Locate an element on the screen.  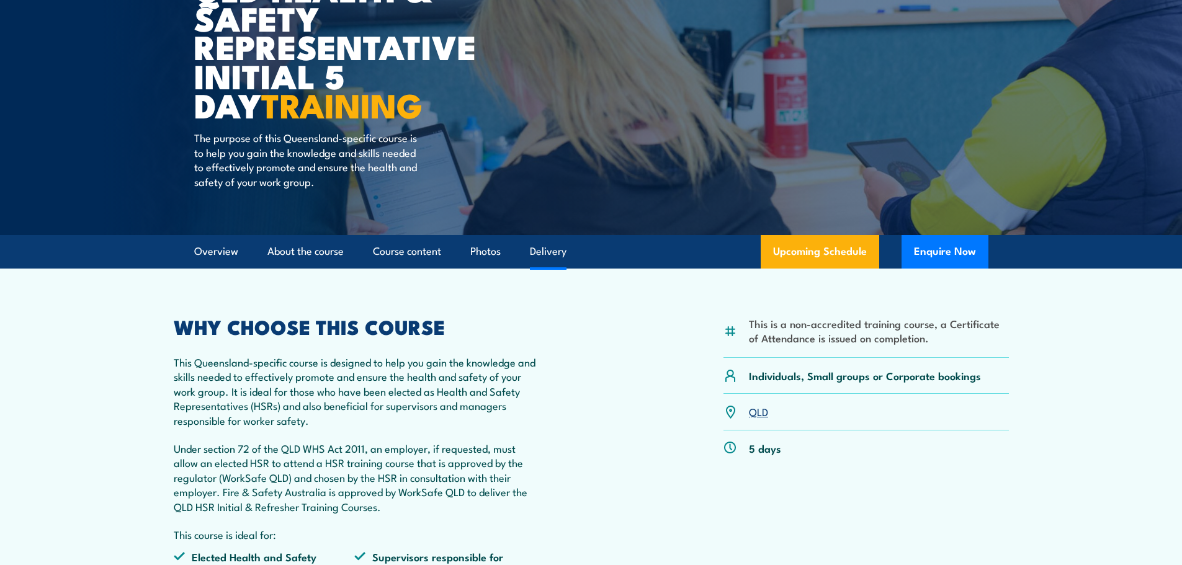
a: QLD is located at coordinates (758, 411).